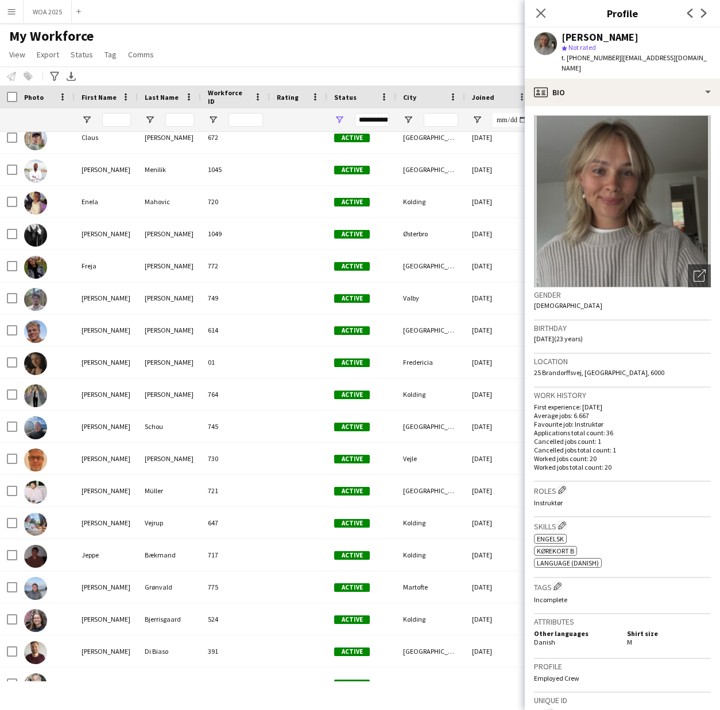 The width and height of the screenshot is (720, 710). I want to click on h3: Tags, so click(622, 587).